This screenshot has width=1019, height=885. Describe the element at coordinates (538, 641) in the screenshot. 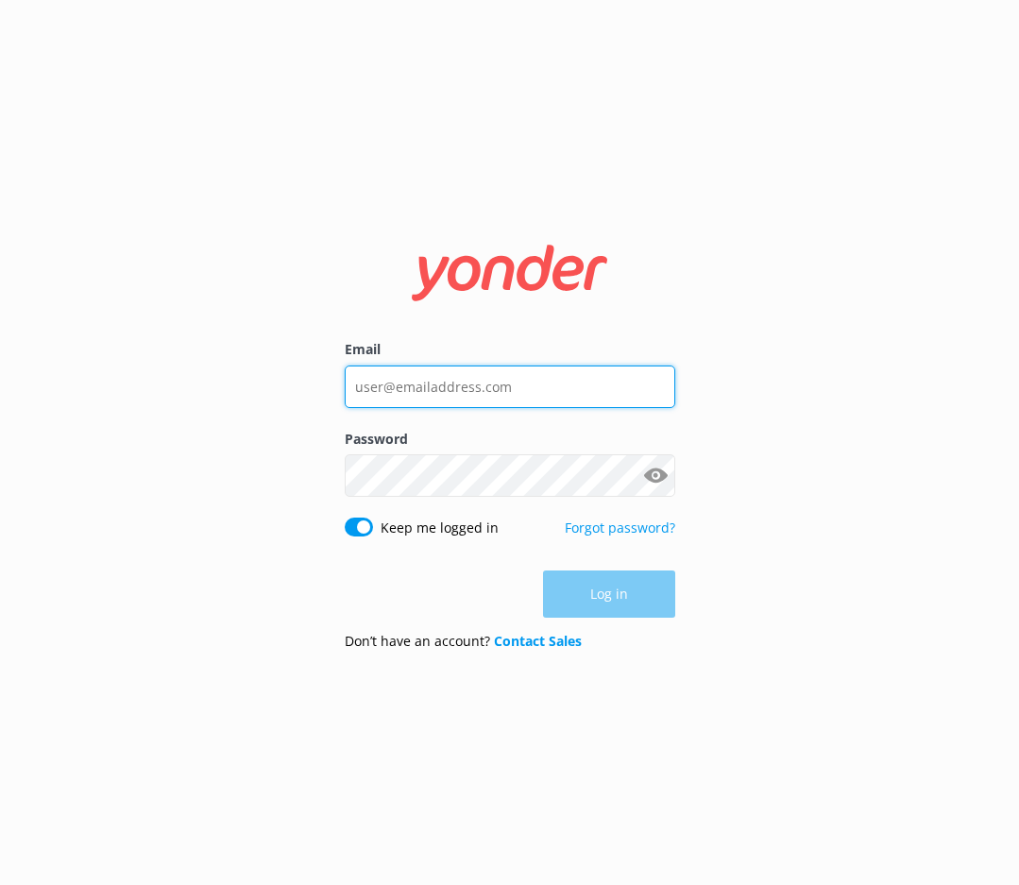

I see `a: Contact Sales` at that location.